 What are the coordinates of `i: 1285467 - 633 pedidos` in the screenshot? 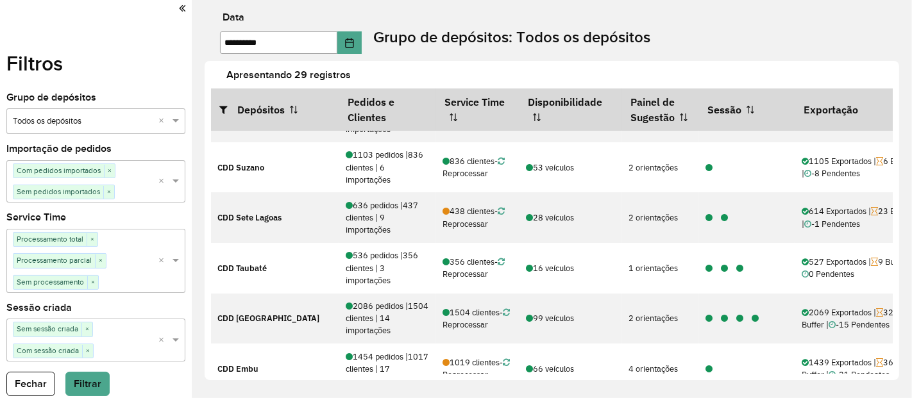 It's located at (709, 218).